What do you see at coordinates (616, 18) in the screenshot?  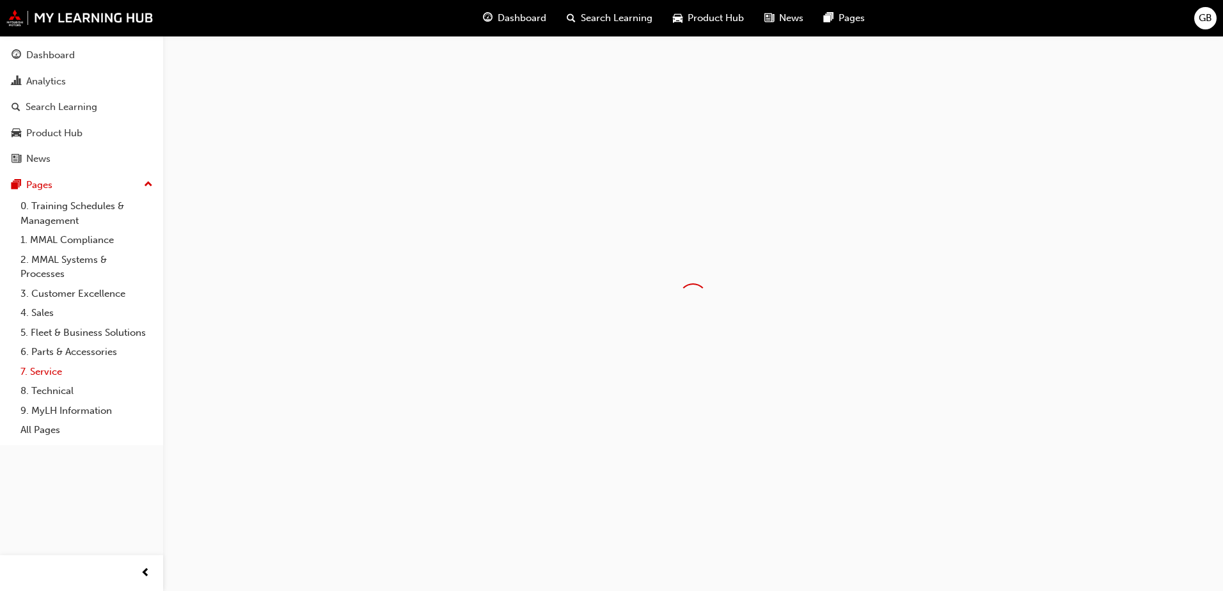 I see `span: Search Learning` at bounding box center [616, 18].